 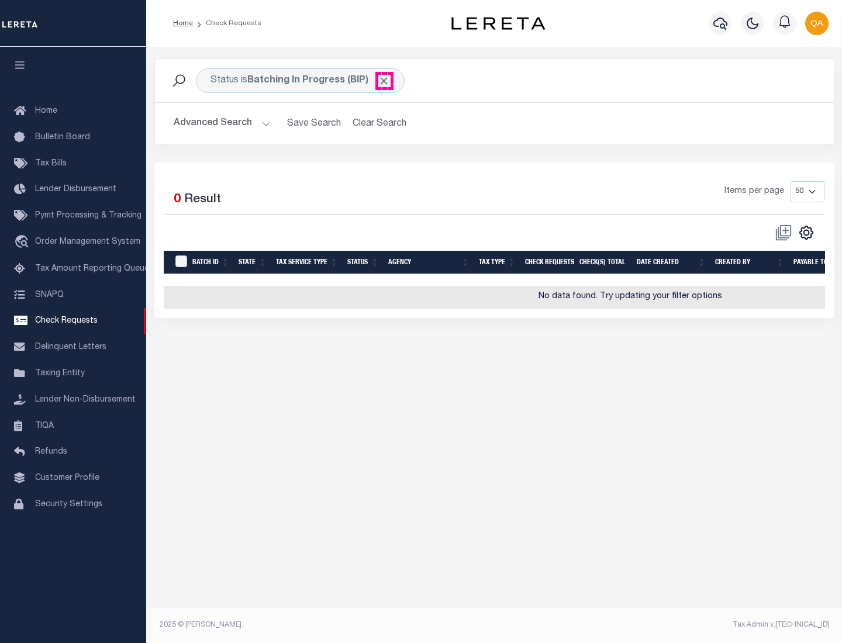 I want to click on span: Click to Remove, so click(x=384, y=81).